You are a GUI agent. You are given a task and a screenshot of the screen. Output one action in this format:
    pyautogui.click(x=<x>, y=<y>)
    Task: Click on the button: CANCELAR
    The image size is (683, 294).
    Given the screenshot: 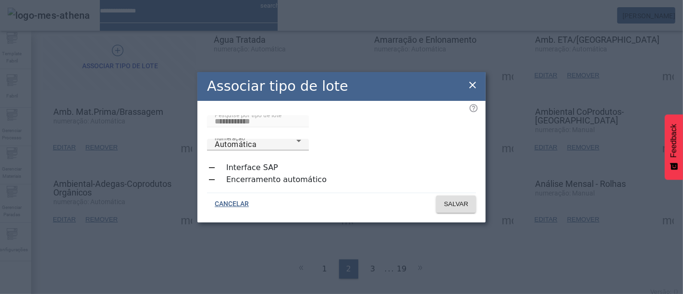 What is the action you would take?
    pyautogui.click(x=232, y=204)
    